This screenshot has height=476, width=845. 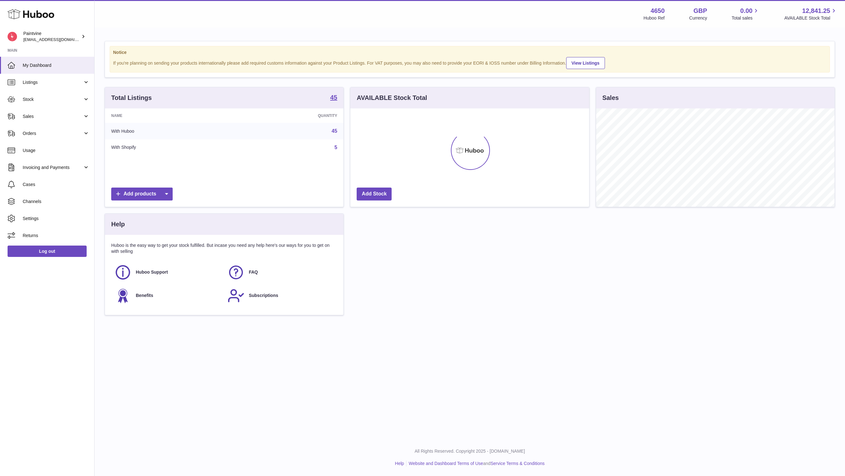 What do you see at coordinates (131, 98) in the screenshot?
I see `h3: Total Listings` at bounding box center [131, 98].